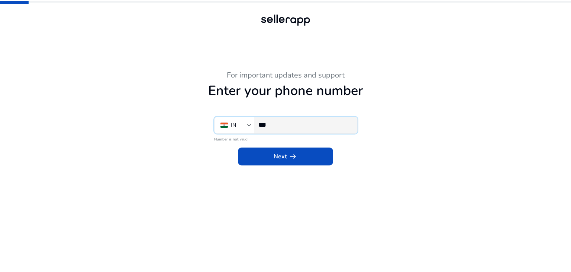 The image size is (571, 272). Describe the element at coordinates (286, 75) in the screenshot. I see `h3: For important updates and support` at that location.